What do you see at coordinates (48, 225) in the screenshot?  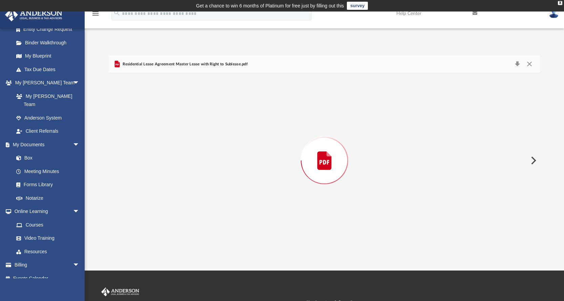 I see `a: Courses` at bounding box center [48, 225].